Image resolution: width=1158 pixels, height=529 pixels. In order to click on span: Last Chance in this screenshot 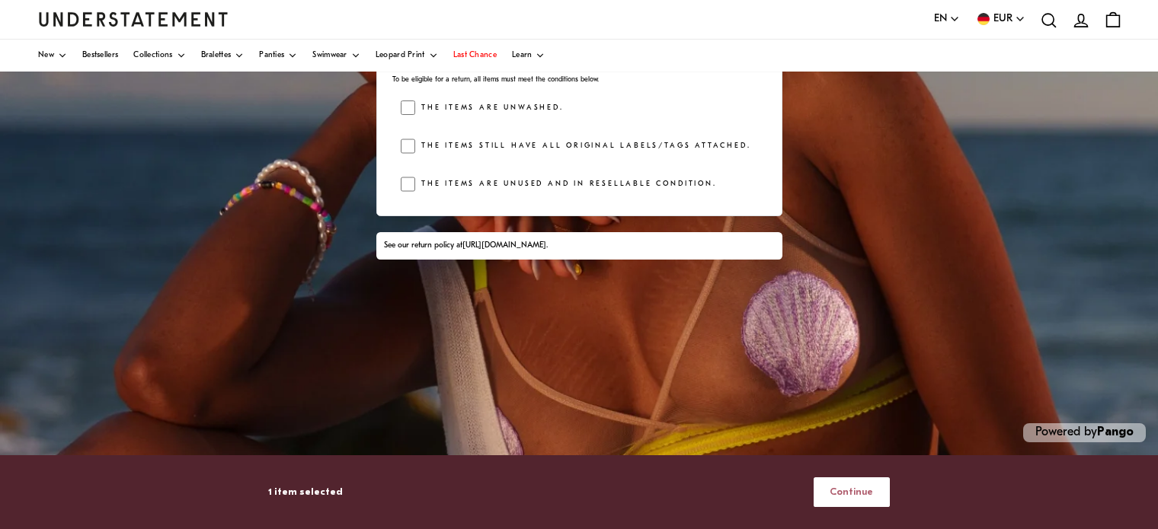, I will do `click(475, 56)`.